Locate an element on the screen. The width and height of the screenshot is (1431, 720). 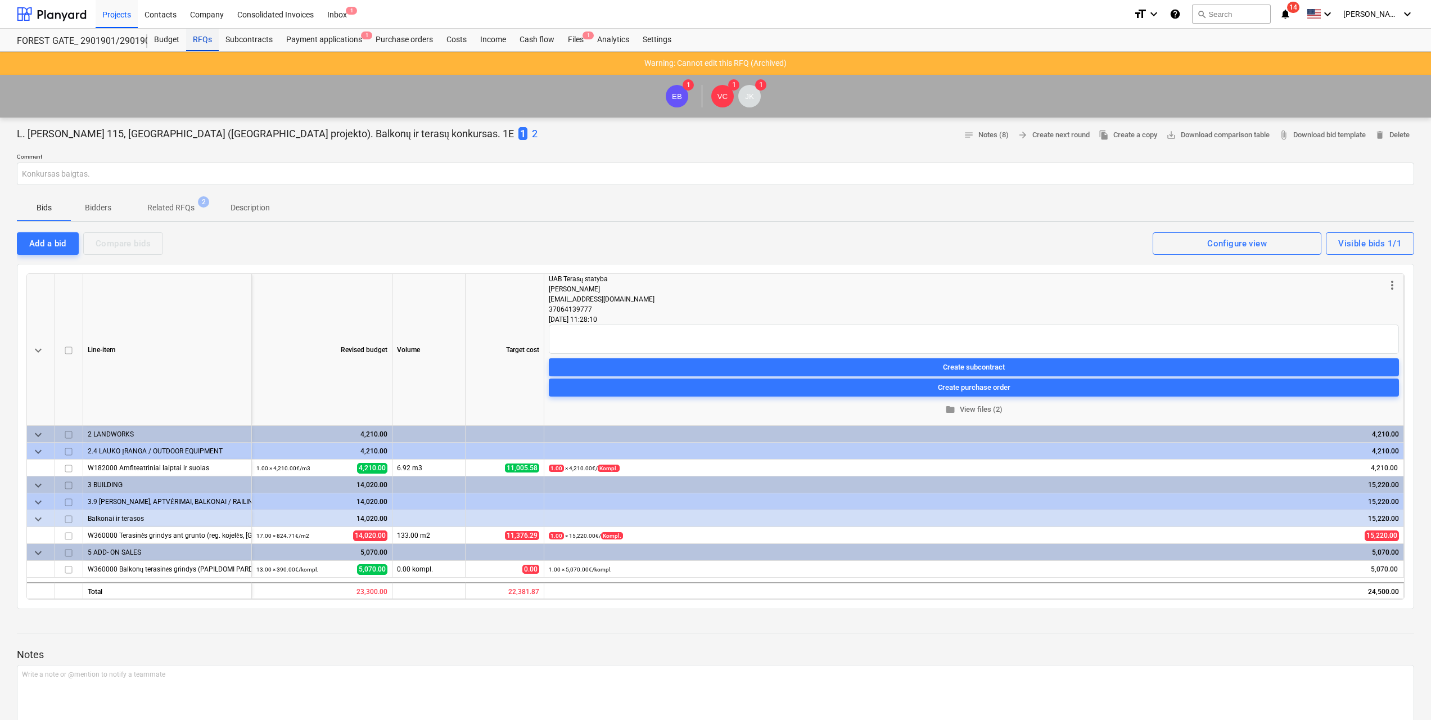
button: Delete is located at coordinates (1392, 135).